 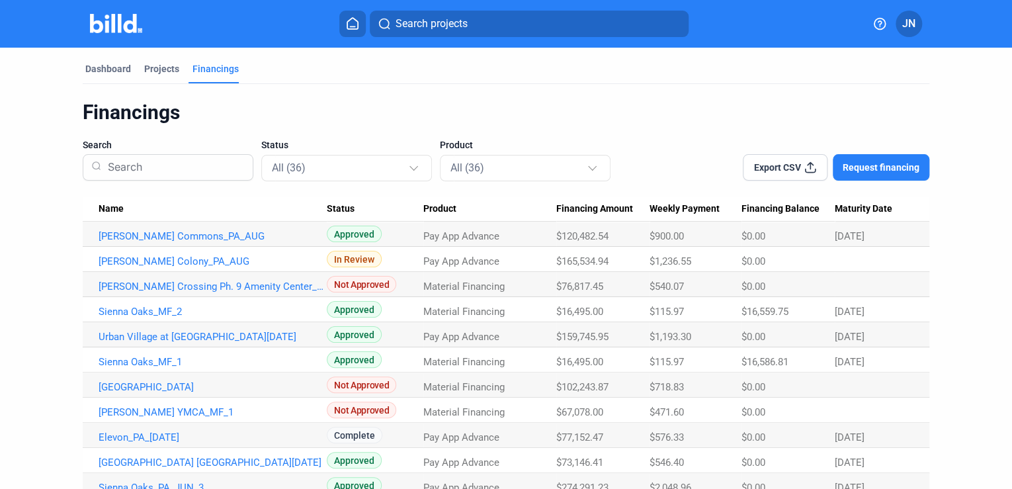 What do you see at coordinates (212, 209) in the screenshot?
I see `div: Name` at bounding box center [212, 209].